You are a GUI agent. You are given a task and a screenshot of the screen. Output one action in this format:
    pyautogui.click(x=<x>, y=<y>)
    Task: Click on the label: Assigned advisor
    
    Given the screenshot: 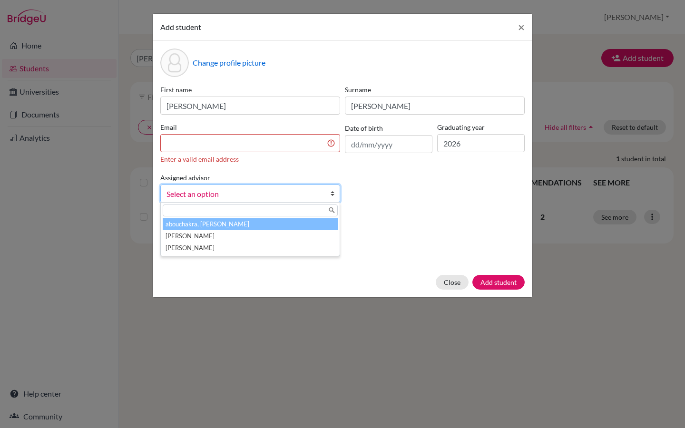 What is the action you would take?
    pyautogui.click(x=185, y=177)
    